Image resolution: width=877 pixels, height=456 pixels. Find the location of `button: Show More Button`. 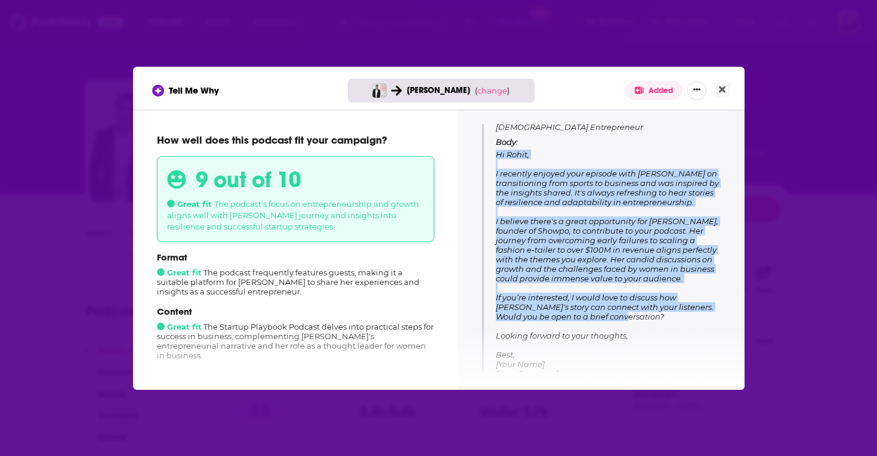

button: Show More Button is located at coordinates (697, 91).